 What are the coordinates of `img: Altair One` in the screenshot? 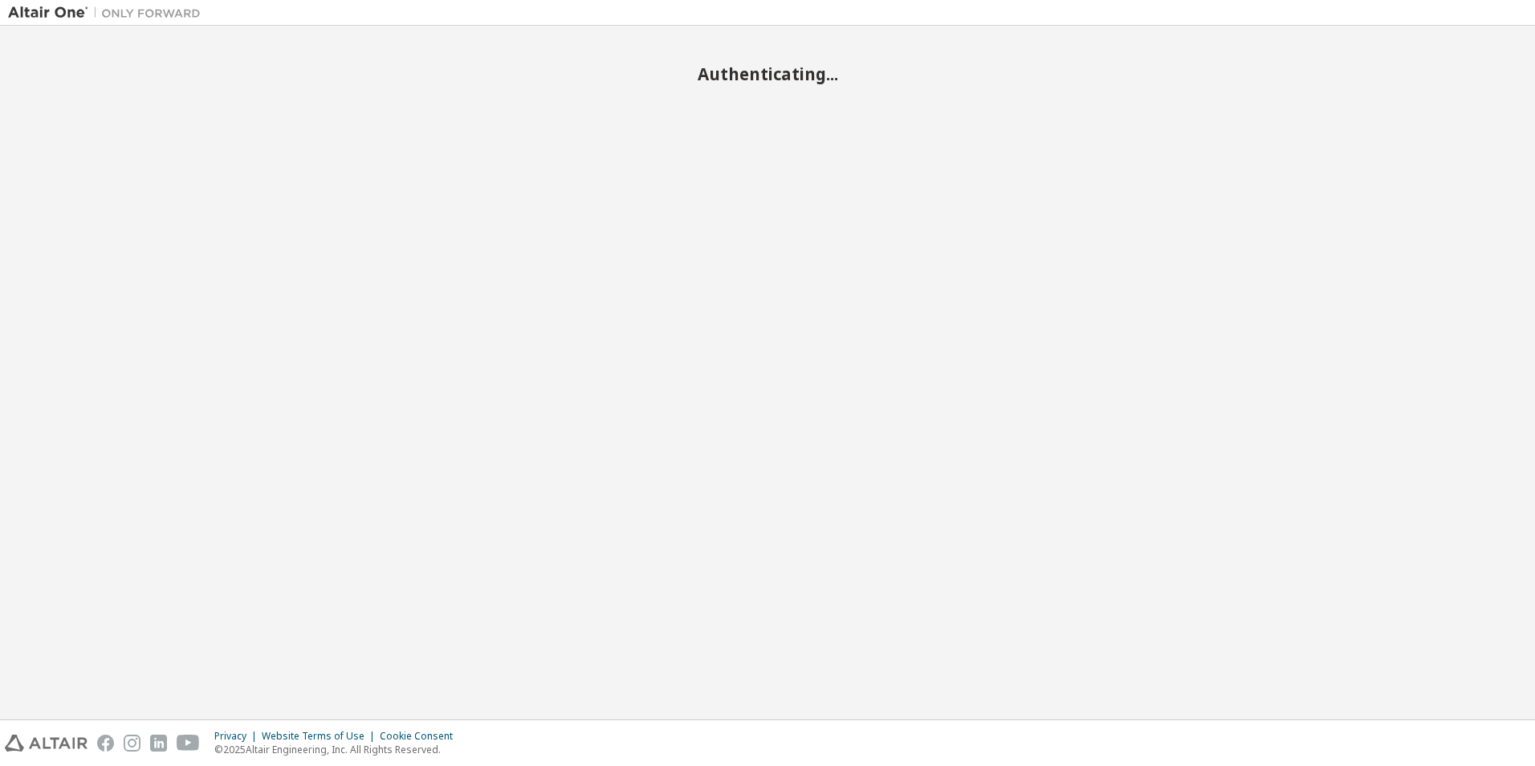 It's located at (108, 13).